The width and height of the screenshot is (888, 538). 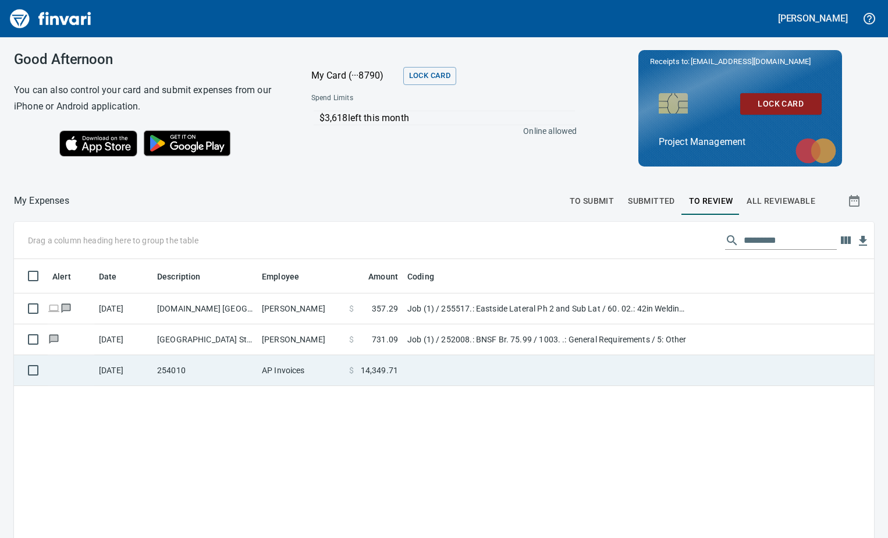 I want to click on button: Download table, so click(x=863, y=241).